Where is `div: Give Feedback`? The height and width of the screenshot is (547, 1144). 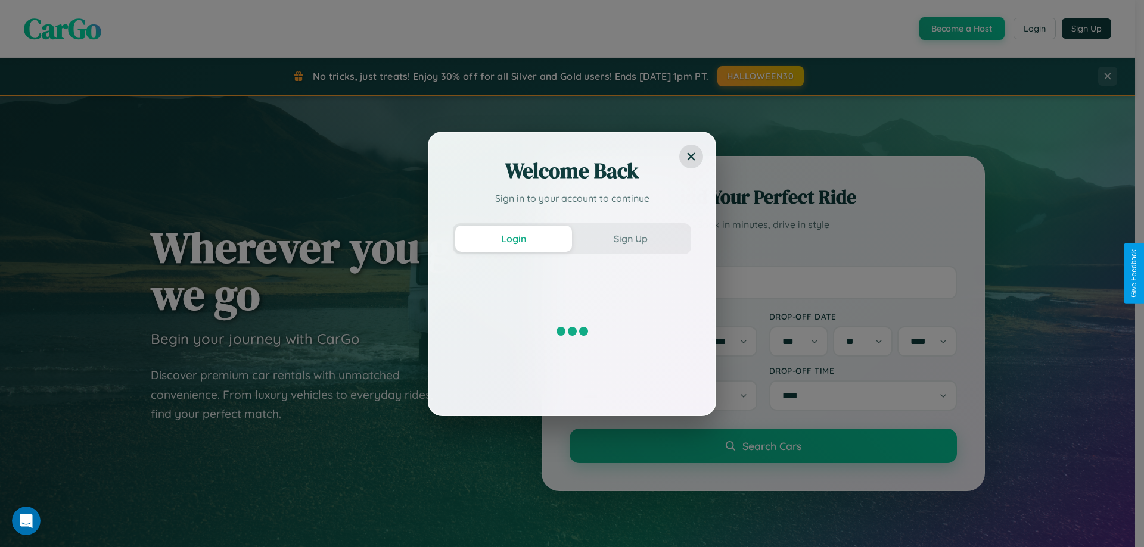
div: Give Feedback is located at coordinates (1133, 273).